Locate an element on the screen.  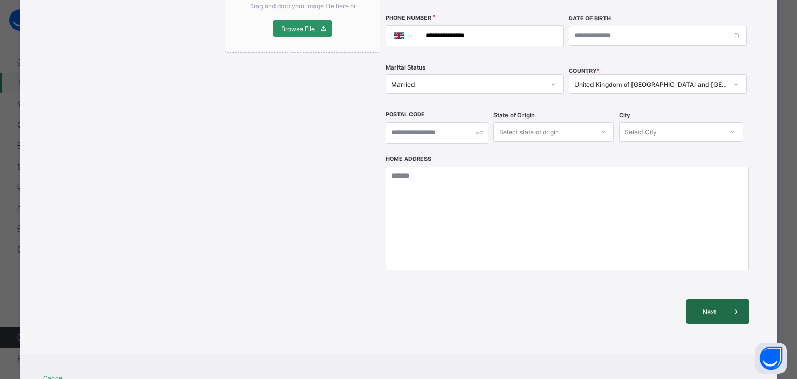
label: Home Address is located at coordinates (408, 159).